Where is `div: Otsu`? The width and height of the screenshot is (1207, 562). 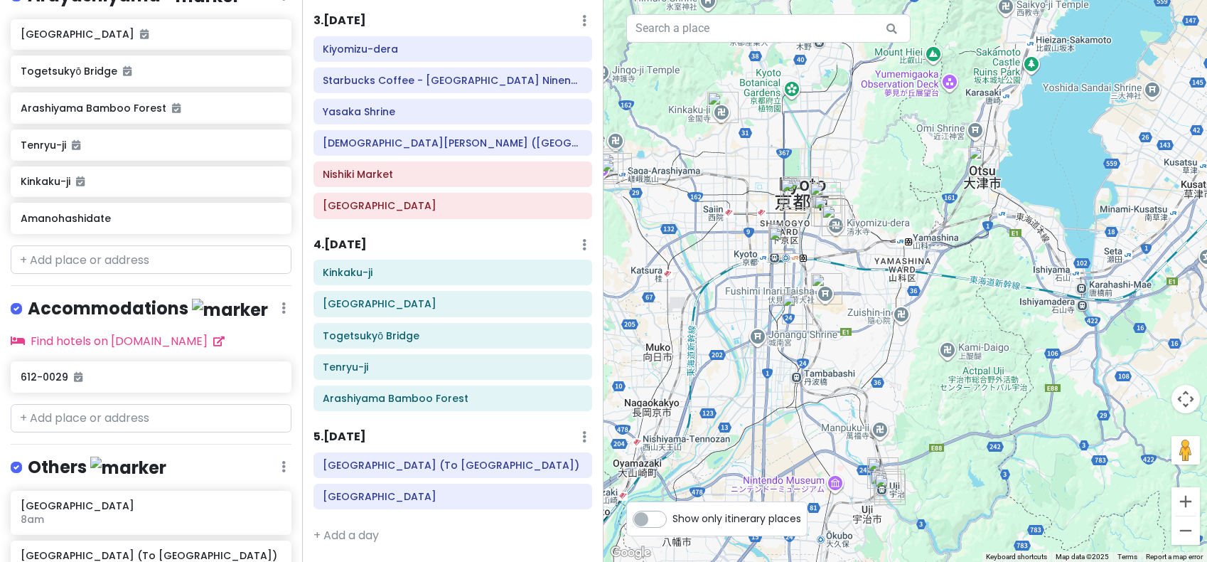 div: Otsu is located at coordinates (984, 161).